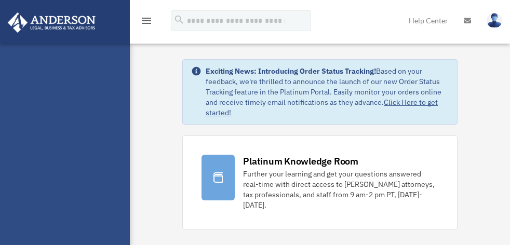 Image resolution: width=510 pixels, height=245 pixels. What do you see at coordinates (146, 21) in the screenshot?
I see `i: menu` at bounding box center [146, 21].